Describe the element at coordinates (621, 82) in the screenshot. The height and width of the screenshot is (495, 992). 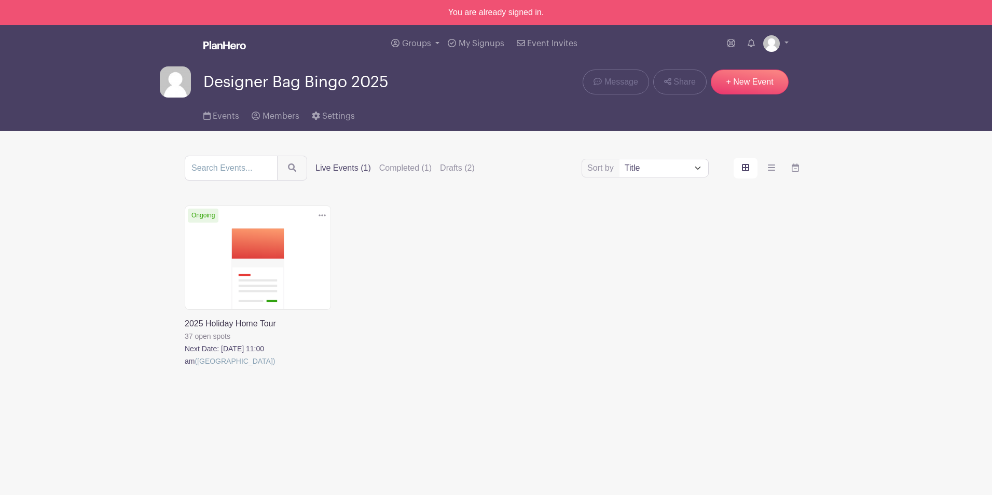
I see `span: Message` at that location.